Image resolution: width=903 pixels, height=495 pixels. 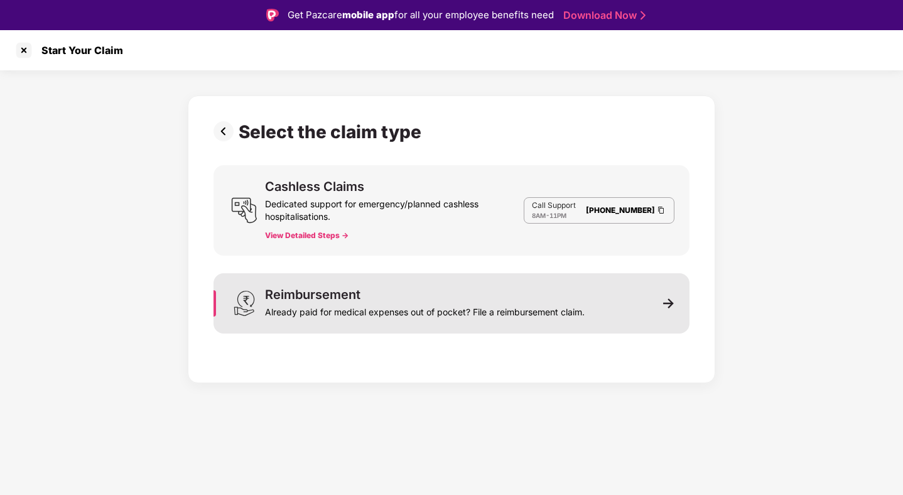 I want to click on div: Get Pazcare for all your employee benefits need, so click(x=421, y=15).